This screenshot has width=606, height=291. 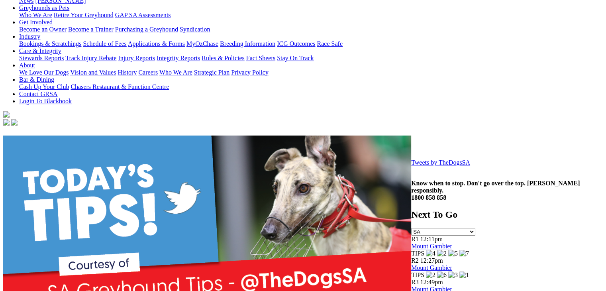 What do you see at coordinates (223, 58) in the screenshot?
I see `a: Rules & Policies` at bounding box center [223, 58].